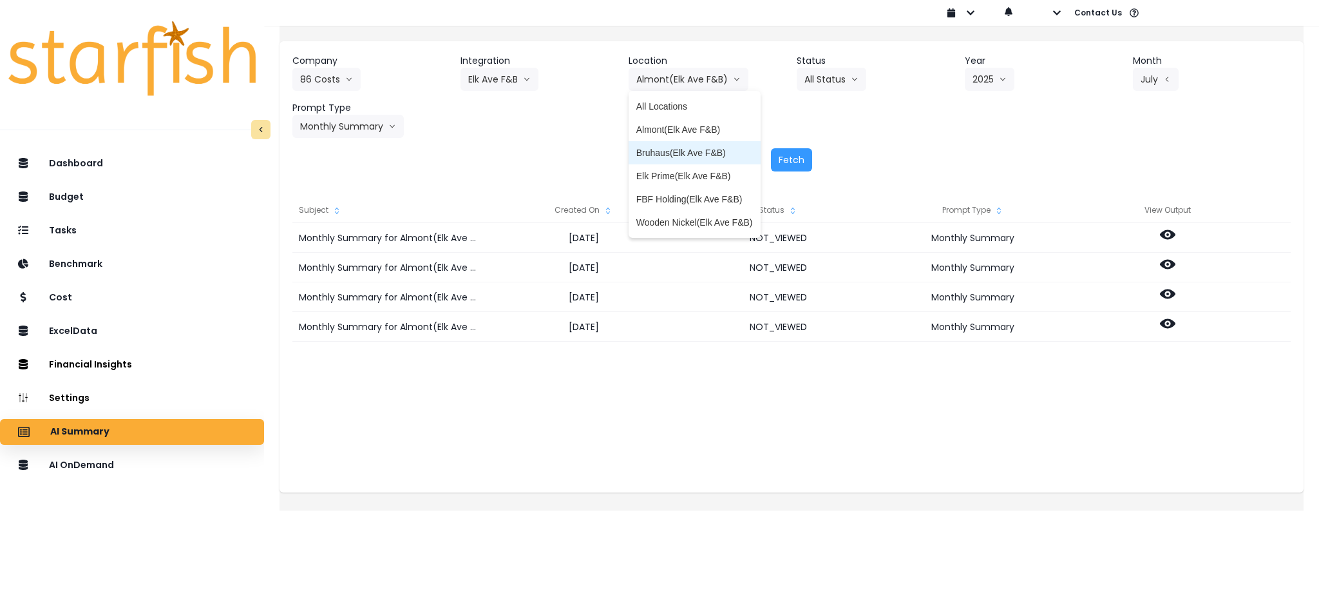 The height and width of the screenshot is (597, 1319). I want to click on p: Dashboard, so click(76, 163).